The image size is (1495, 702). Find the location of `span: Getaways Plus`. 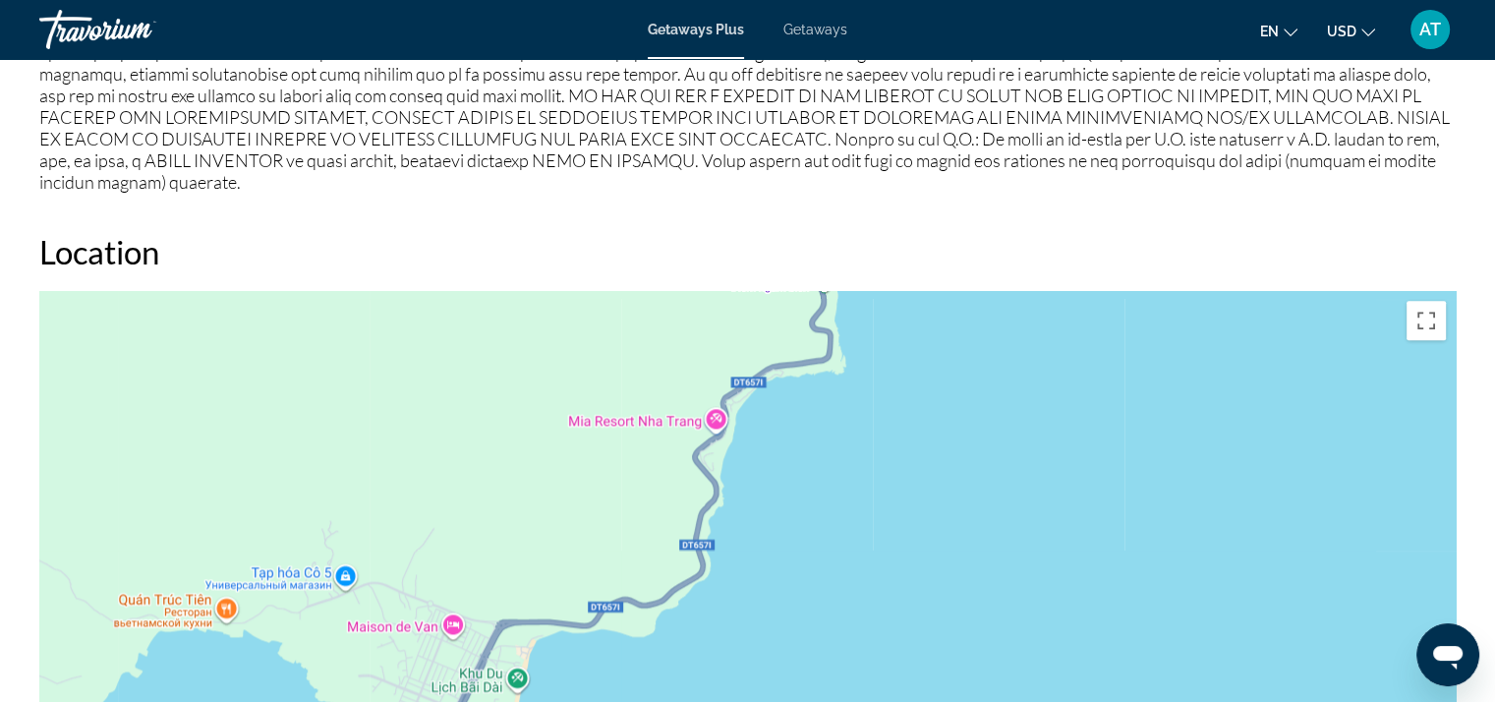

span: Getaways Plus is located at coordinates (696, 29).